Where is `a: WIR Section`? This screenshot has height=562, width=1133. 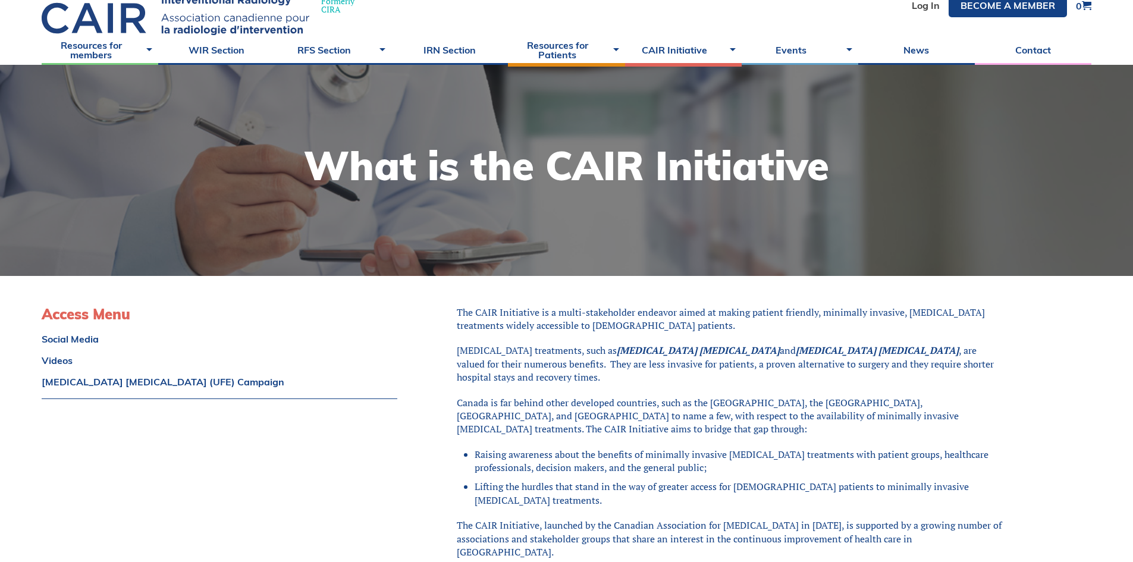
a: WIR Section is located at coordinates (217, 50).